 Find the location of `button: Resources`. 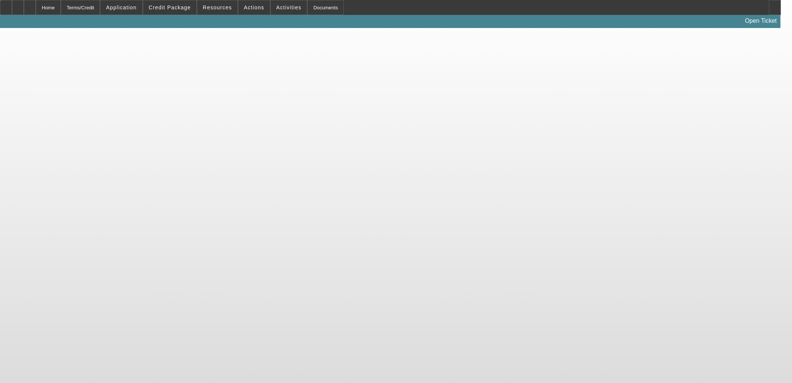

button: Resources is located at coordinates (217, 7).